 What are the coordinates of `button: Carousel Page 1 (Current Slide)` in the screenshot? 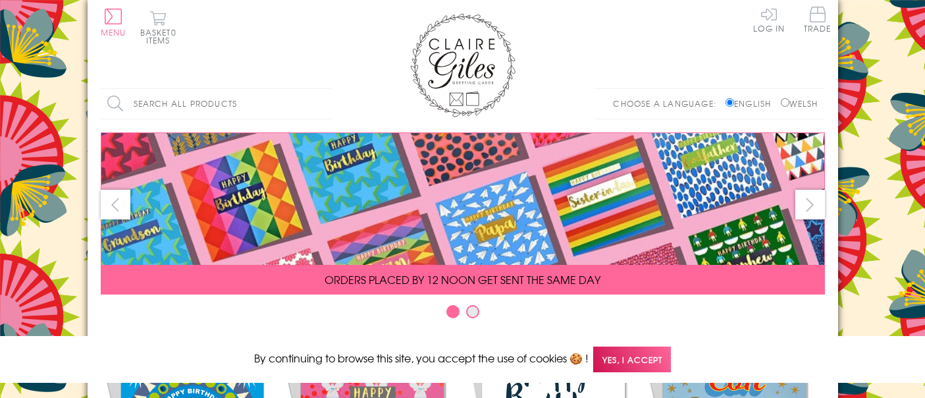 It's located at (453, 311).